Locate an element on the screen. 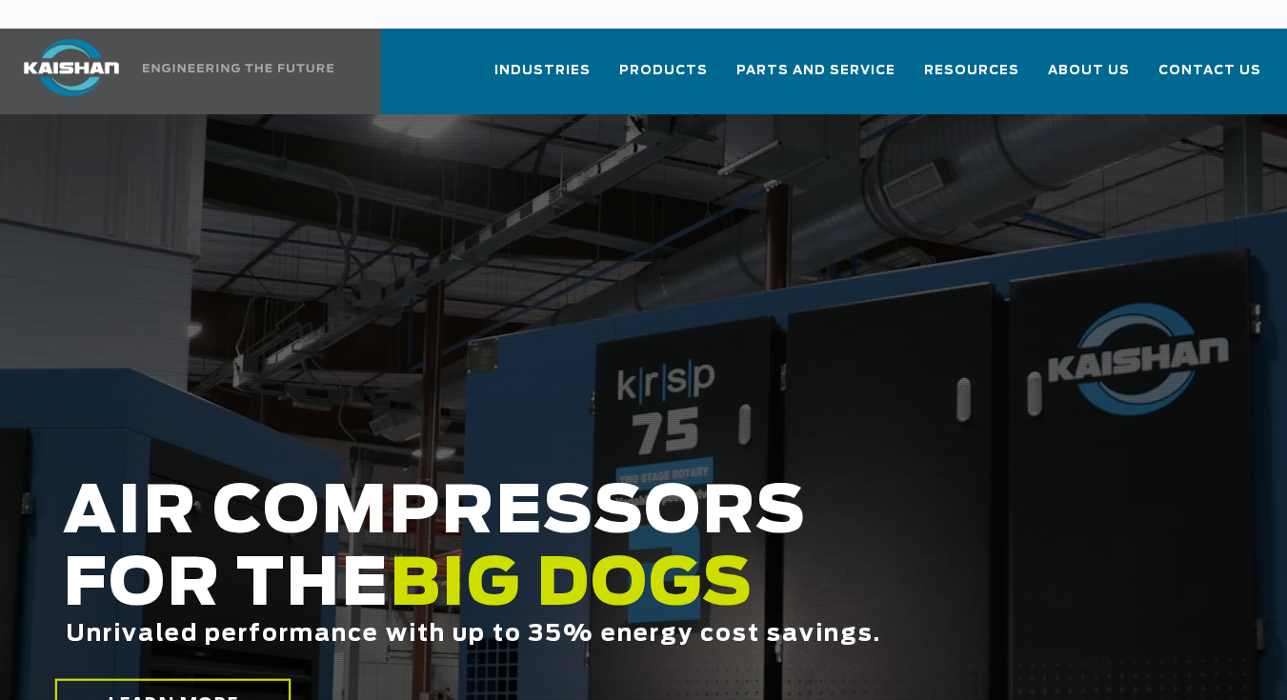  a: Resources is located at coordinates (972, 78).